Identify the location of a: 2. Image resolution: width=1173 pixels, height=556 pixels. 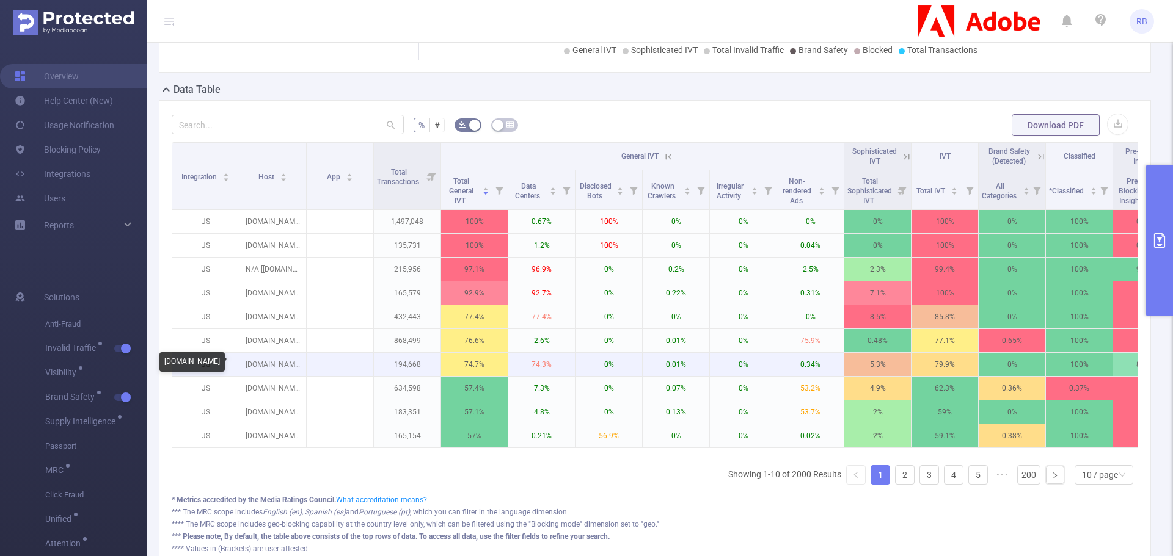
(905, 475).